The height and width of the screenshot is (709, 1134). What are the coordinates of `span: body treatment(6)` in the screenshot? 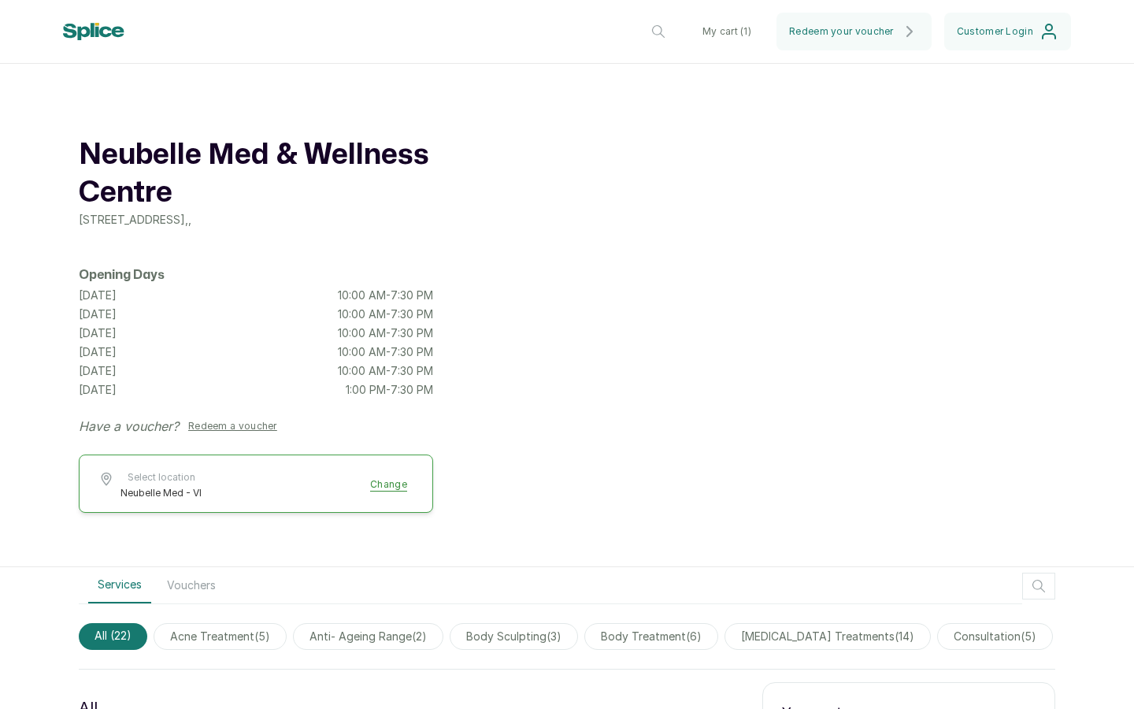 It's located at (651, 636).